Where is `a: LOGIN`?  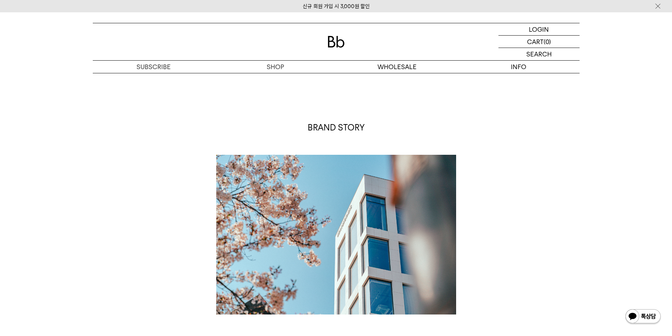
a: LOGIN is located at coordinates (539, 29).